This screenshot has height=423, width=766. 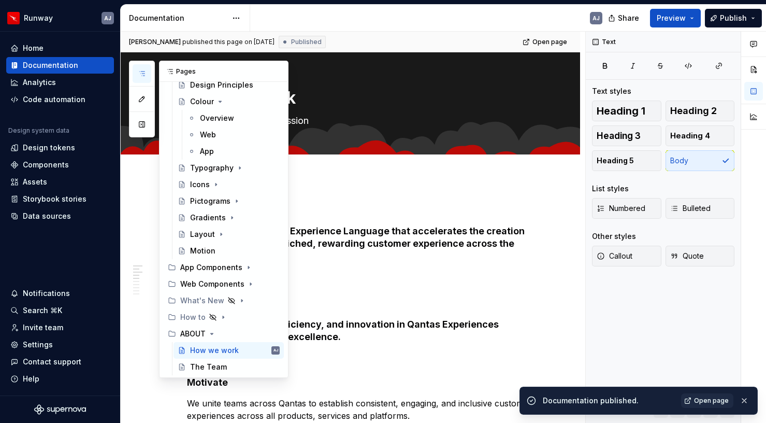 I want to click on button: Preview, so click(x=676, y=18).